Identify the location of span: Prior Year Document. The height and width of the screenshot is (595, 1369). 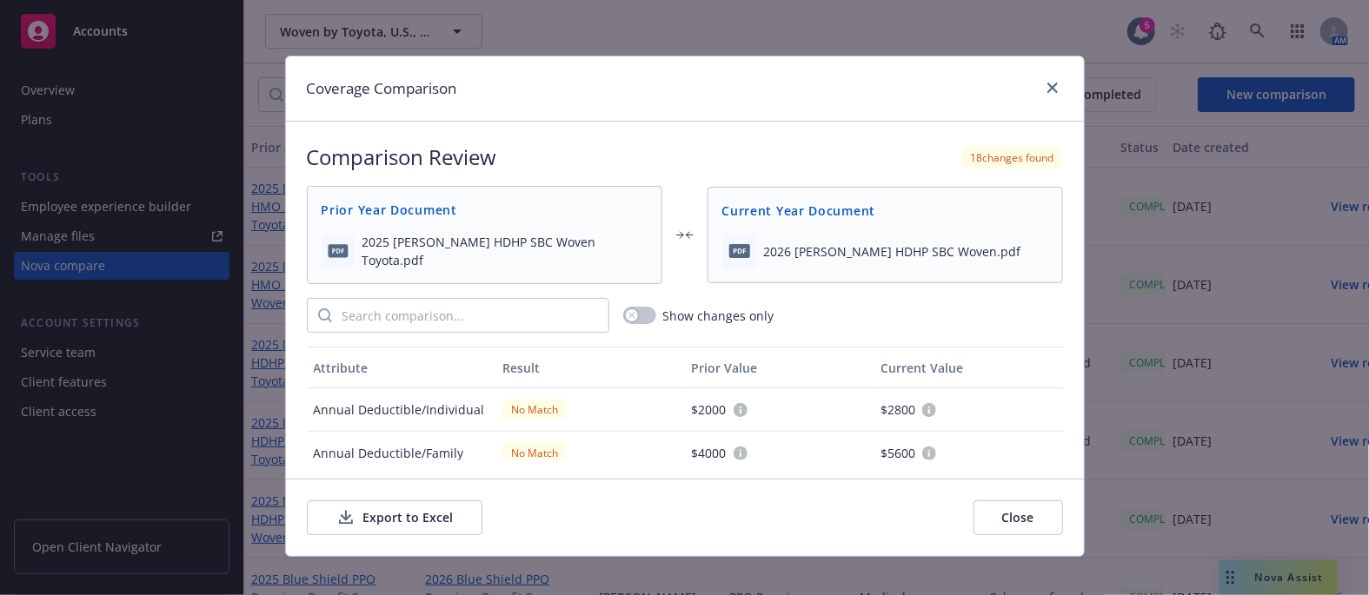
(484, 209).